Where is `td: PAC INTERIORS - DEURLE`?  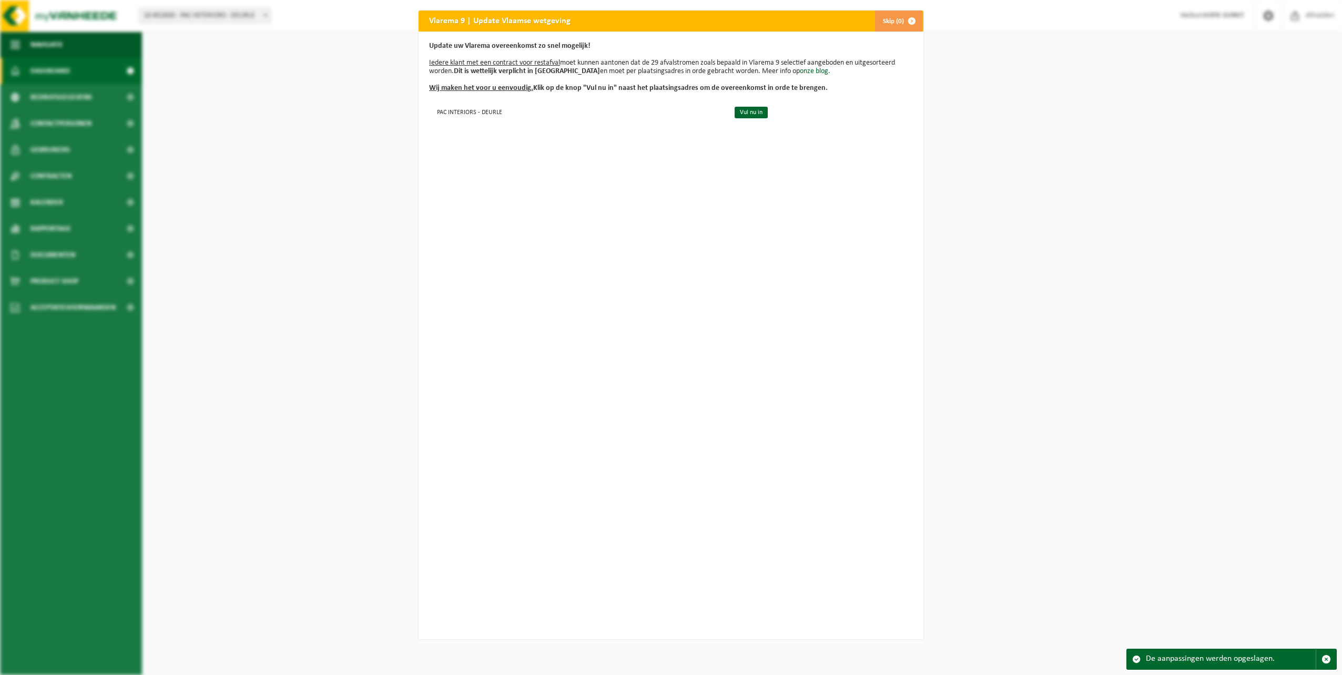 td: PAC INTERIORS - DEURLE is located at coordinates (577, 111).